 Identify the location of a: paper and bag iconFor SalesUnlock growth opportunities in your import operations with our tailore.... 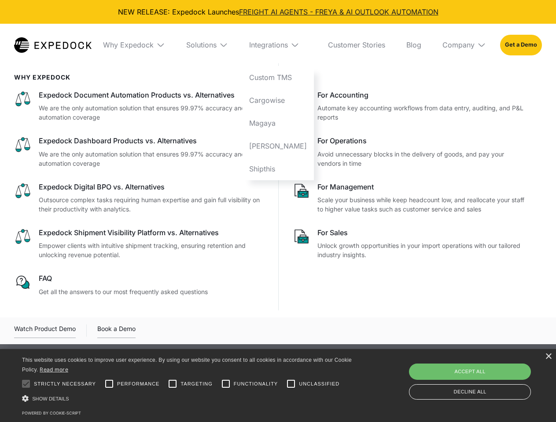
(410, 244).